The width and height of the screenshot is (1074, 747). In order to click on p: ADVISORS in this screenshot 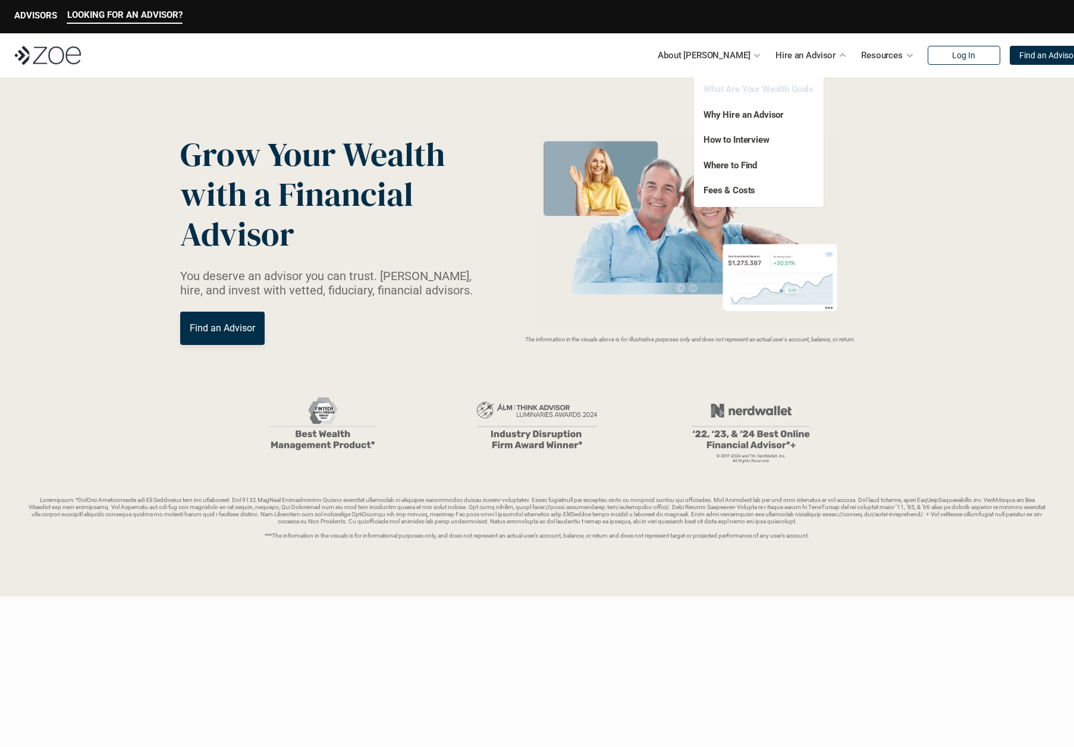, I will do `click(36, 15)`.